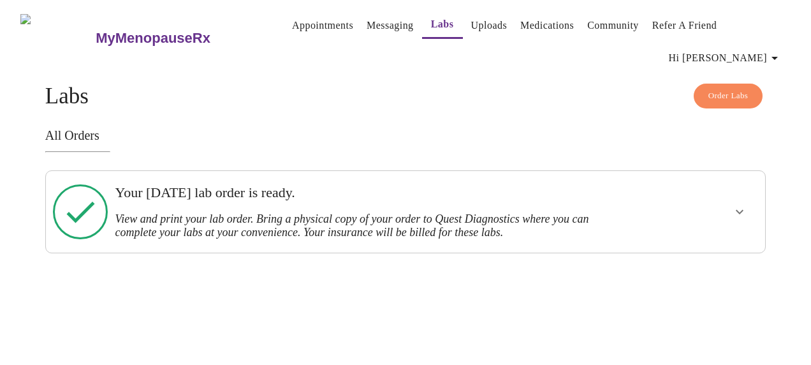 The image size is (811, 365). I want to click on button: Refer a Friend, so click(685, 25).